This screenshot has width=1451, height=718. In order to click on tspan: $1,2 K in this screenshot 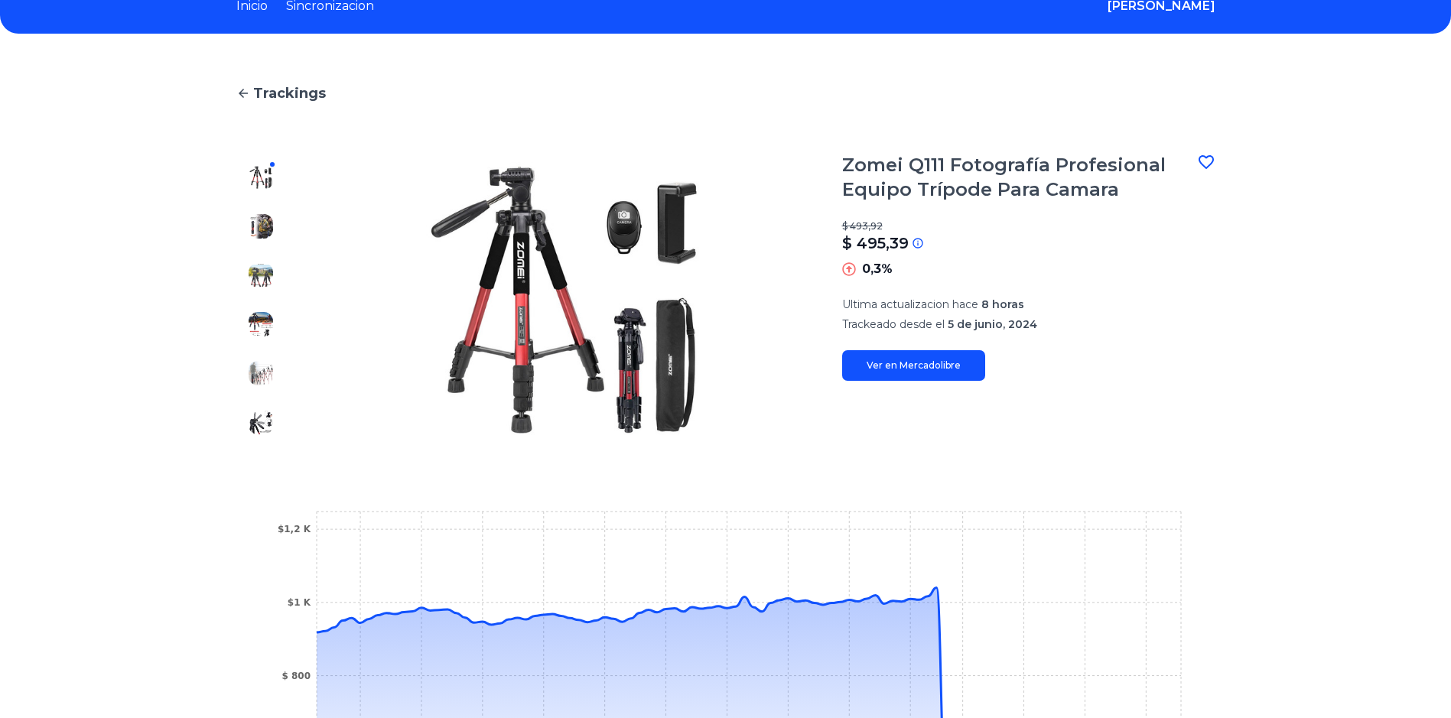, I will do `click(294, 529)`.